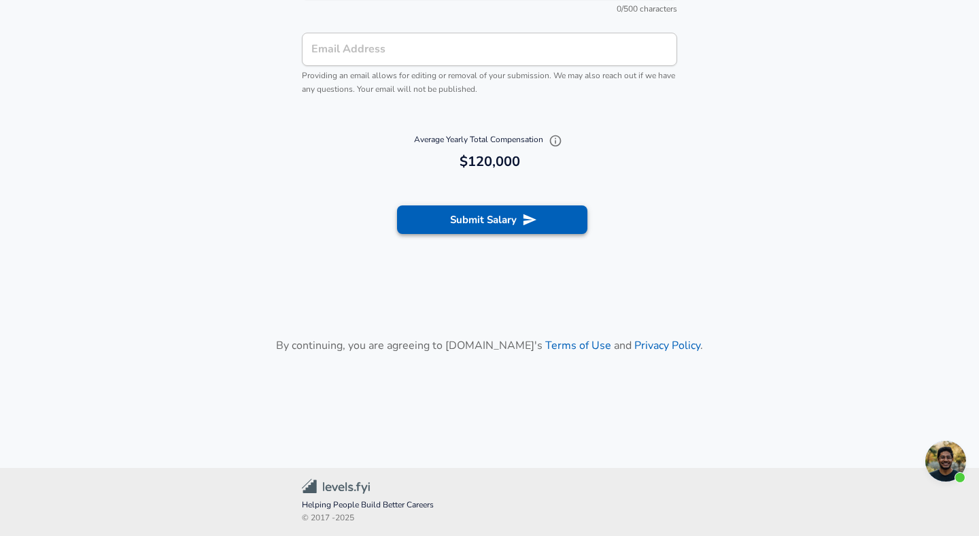 The height and width of the screenshot is (536, 979). I want to click on div: 0/500 characters, so click(489, 10).